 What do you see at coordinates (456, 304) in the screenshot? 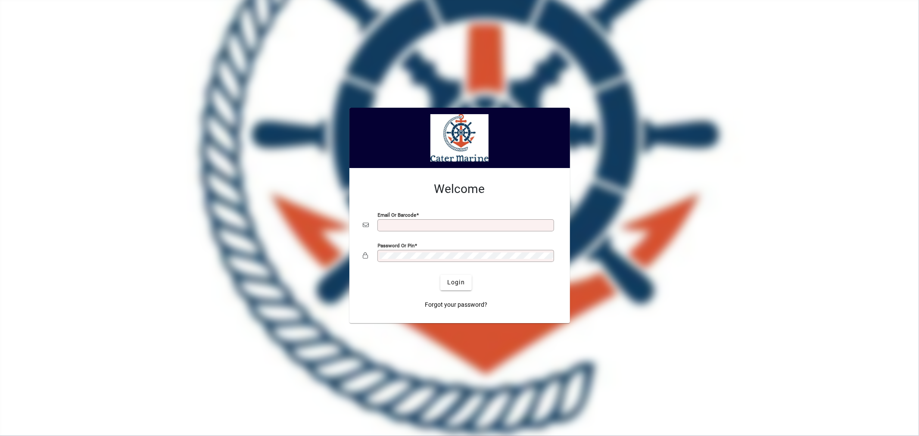
I see `span: Forgot your password?` at bounding box center [456, 304].